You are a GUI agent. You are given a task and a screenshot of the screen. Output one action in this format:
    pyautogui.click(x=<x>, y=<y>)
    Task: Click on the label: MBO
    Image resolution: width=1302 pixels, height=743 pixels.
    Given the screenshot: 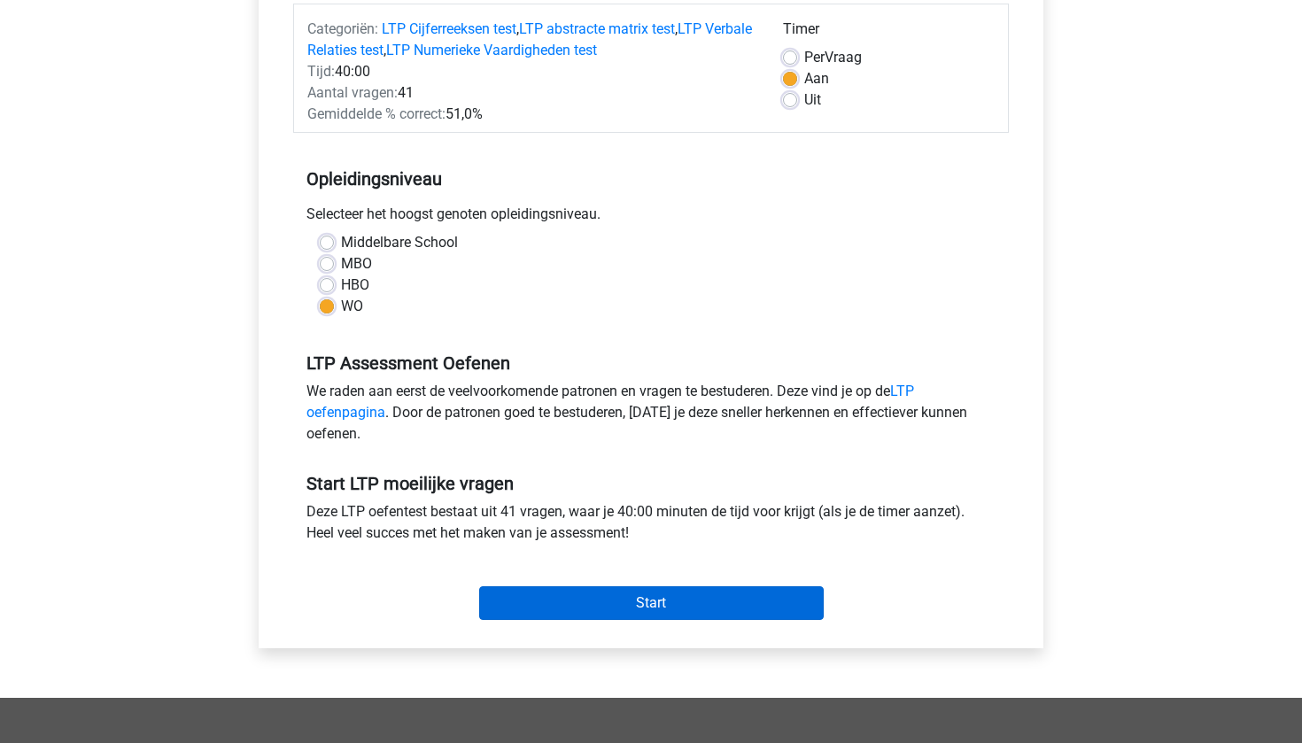 What is the action you would take?
    pyautogui.click(x=356, y=264)
    